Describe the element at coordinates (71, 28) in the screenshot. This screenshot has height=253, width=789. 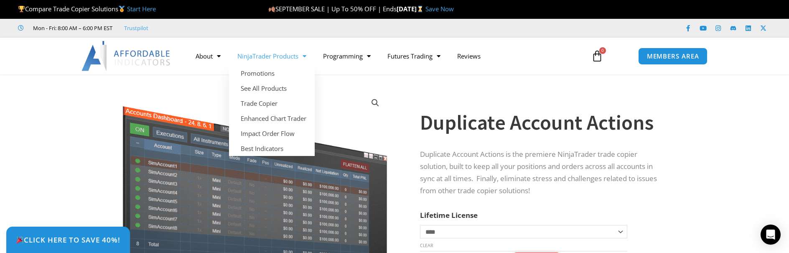
I see `span: Mon - Fri: 8:00 AM – 6:00 PM EST` at that location.